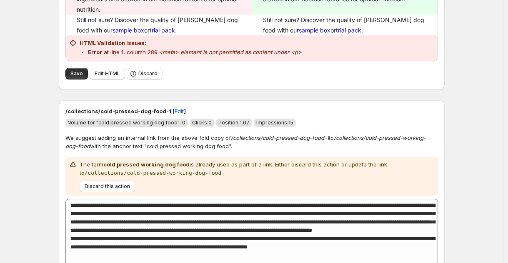 The width and height of the screenshot is (508, 263). I want to click on span: Save, so click(77, 74).